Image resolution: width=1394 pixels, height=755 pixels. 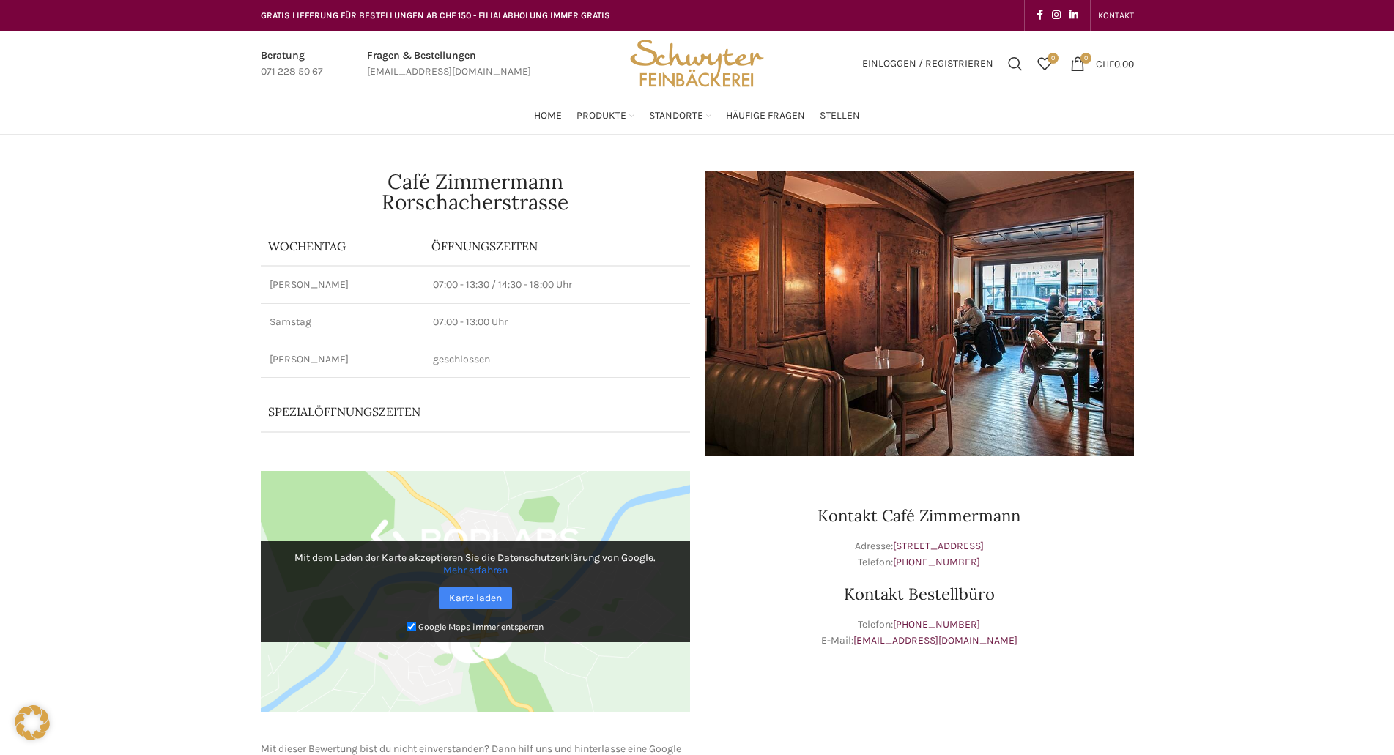 What do you see at coordinates (697, 64) in the screenshot?
I see `img: Bäckerei Schwyter` at bounding box center [697, 64].